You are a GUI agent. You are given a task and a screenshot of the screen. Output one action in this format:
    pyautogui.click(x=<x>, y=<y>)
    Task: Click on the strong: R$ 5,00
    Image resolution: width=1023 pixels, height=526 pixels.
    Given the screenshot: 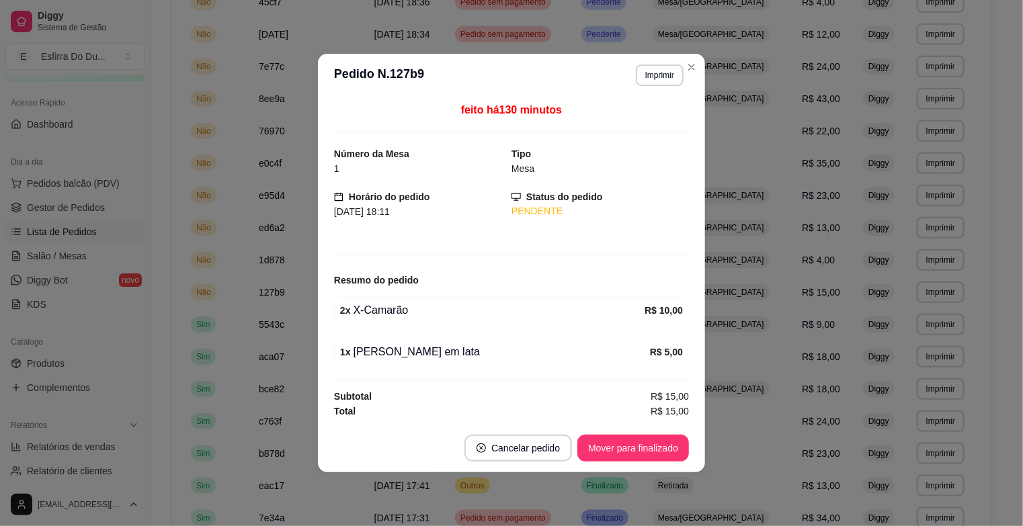 What is the action you would take?
    pyautogui.click(x=666, y=352)
    